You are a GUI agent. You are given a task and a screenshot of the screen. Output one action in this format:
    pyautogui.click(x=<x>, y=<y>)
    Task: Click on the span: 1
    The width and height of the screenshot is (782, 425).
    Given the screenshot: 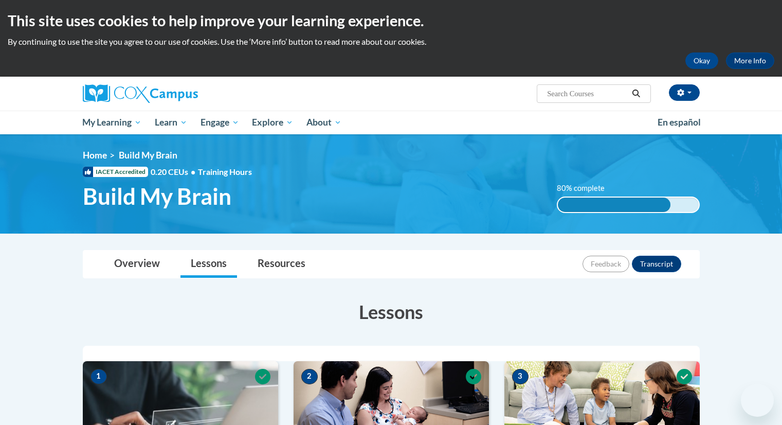 What is the action you would take?
    pyautogui.click(x=99, y=376)
    